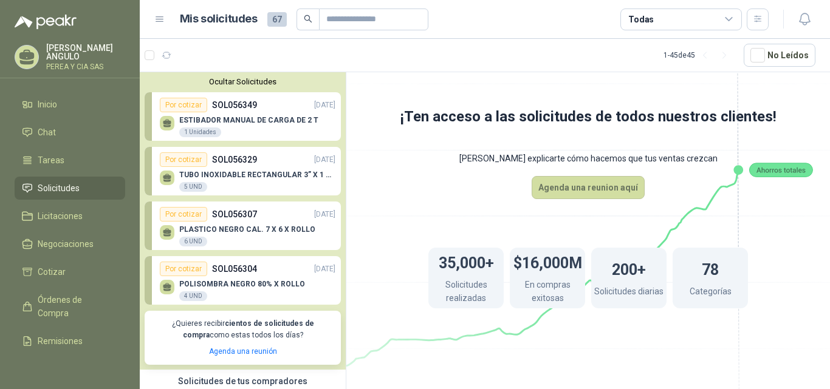  Describe the element at coordinates (710, 293) in the screenshot. I see `p: Categorías` at that location.